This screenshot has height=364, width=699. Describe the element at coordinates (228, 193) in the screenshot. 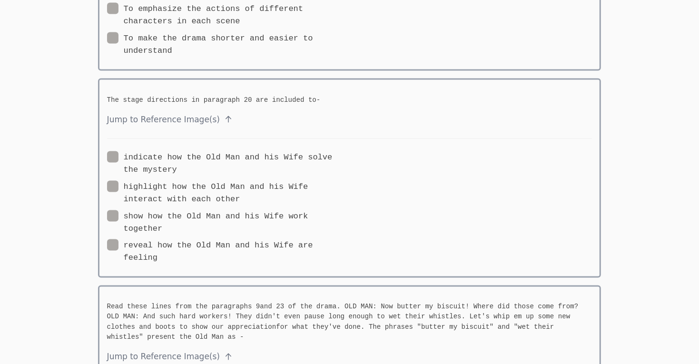

I see `label: highlight how the Old Man and his Wife interact with each other` at that location.